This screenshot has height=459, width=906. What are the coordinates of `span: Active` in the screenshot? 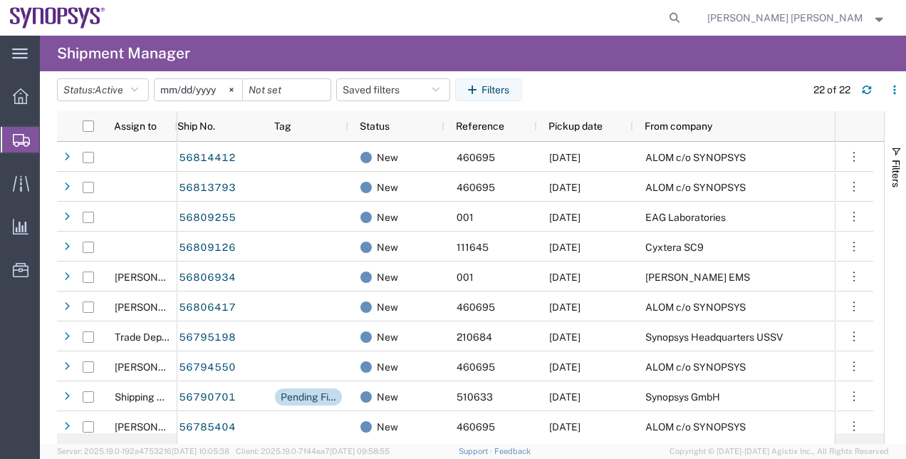 It's located at (109, 90).